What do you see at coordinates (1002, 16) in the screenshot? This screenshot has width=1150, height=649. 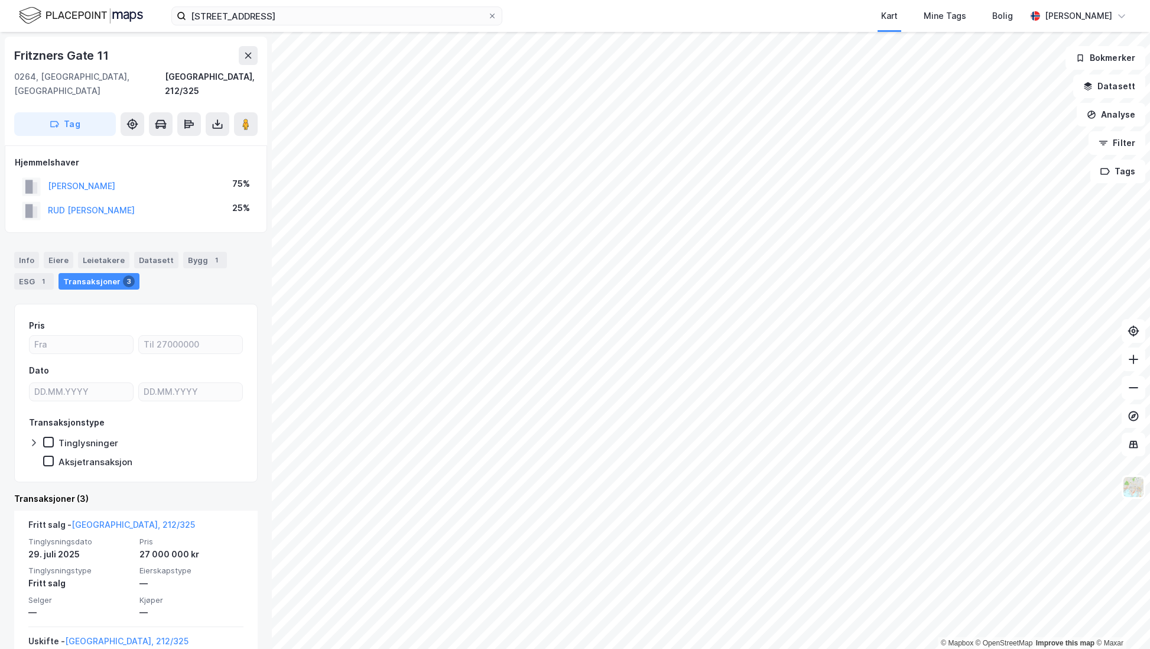 I see `div: Bolig` at bounding box center [1002, 16].